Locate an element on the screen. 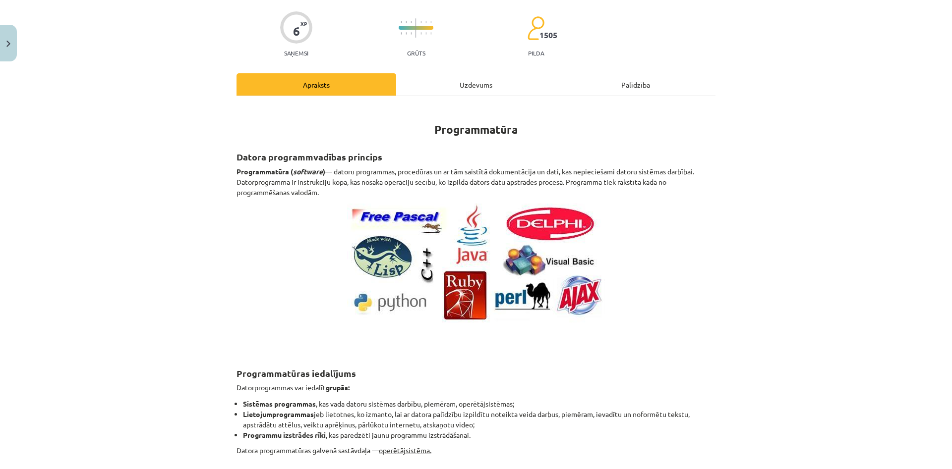 The height and width of the screenshot is (469, 952). p: Grūts is located at coordinates (416, 53).